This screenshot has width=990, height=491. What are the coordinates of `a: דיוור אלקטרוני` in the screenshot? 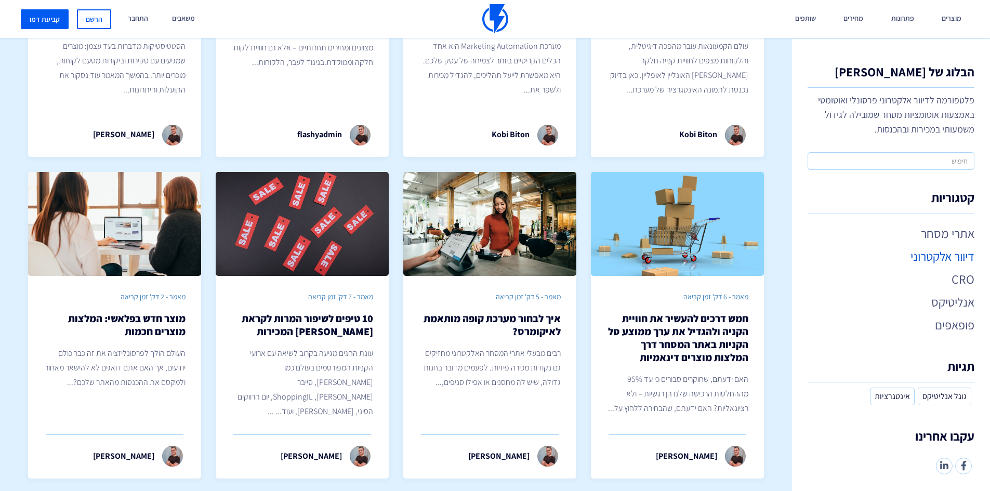 It's located at (890, 256).